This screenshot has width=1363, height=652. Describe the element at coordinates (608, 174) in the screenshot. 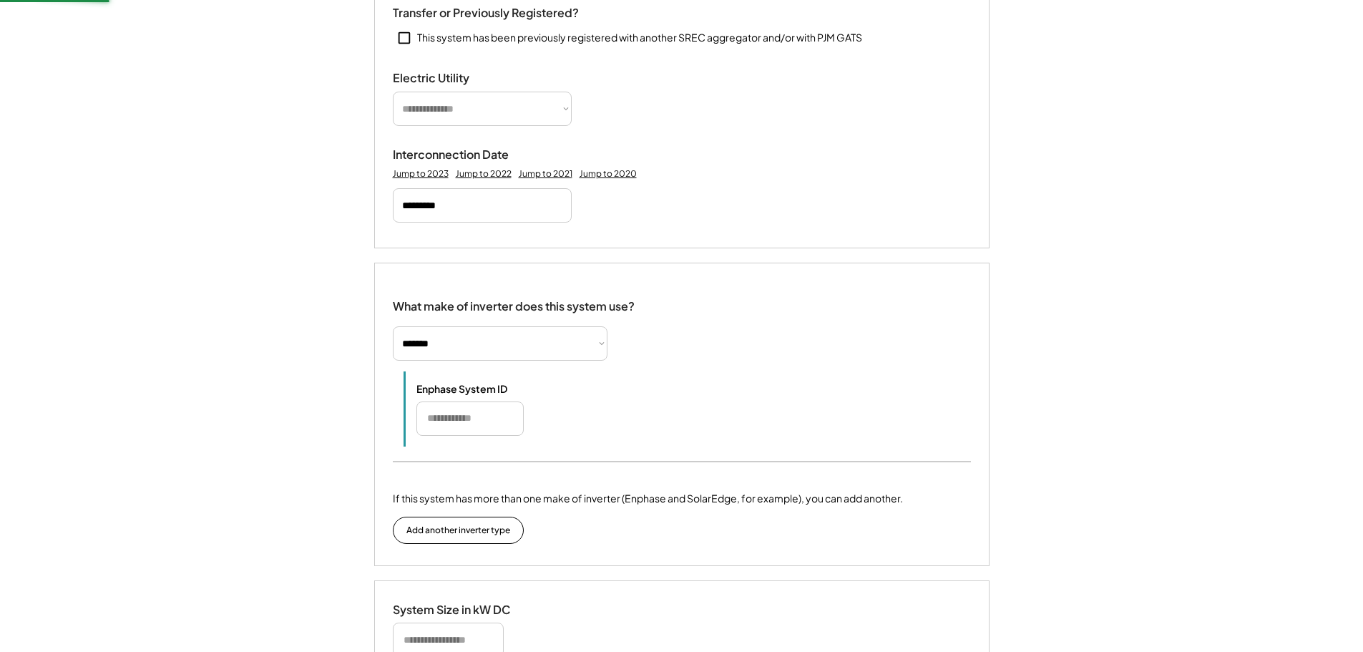

I see `div: Jump to 2020` at that location.